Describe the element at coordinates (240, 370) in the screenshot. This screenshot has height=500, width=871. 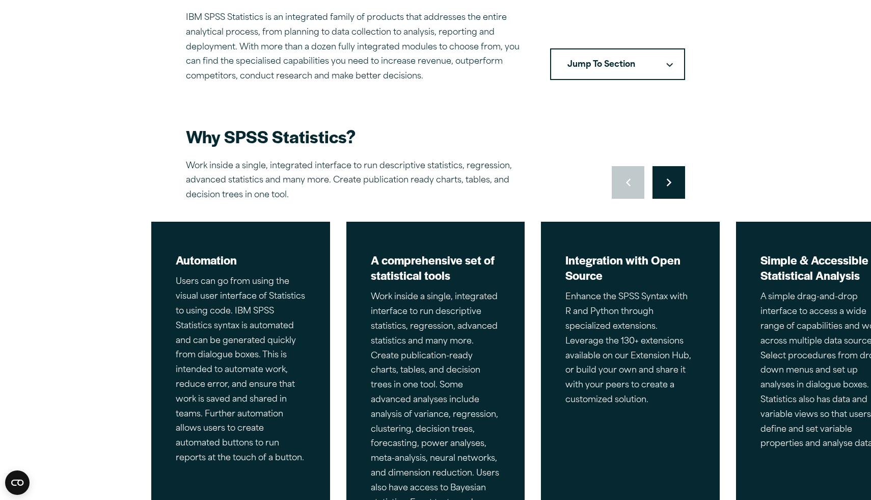
I see `p: Users can go from using the visual user interface of Statistics to using code. IBM SPSS Statistic...` at that location.